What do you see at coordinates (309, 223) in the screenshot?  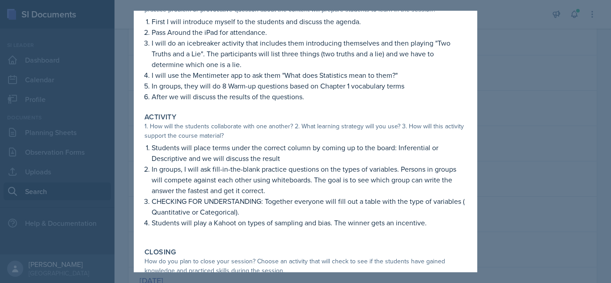 I see `p: Students will play a Kahoot on types of sampling and bias. The winner gets an incentive.` at bounding box center [309, 223].